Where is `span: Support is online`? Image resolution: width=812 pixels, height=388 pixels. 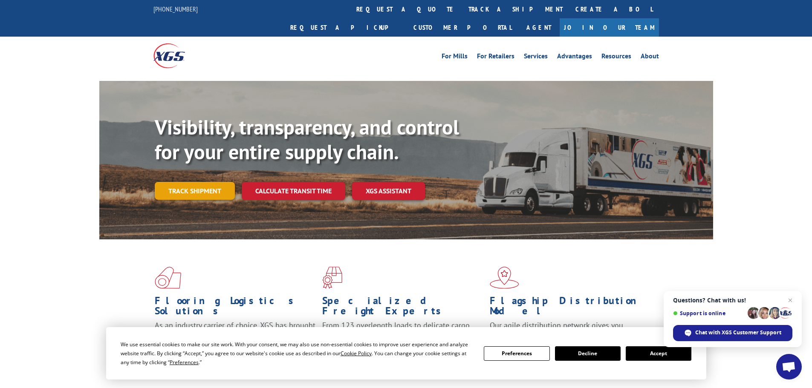
span: Support is online is located at coordinates (709, 313).